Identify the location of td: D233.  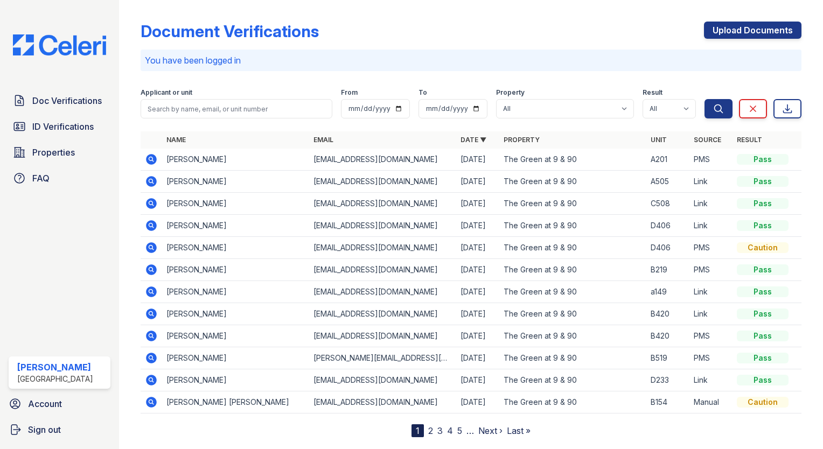
(668, 380).